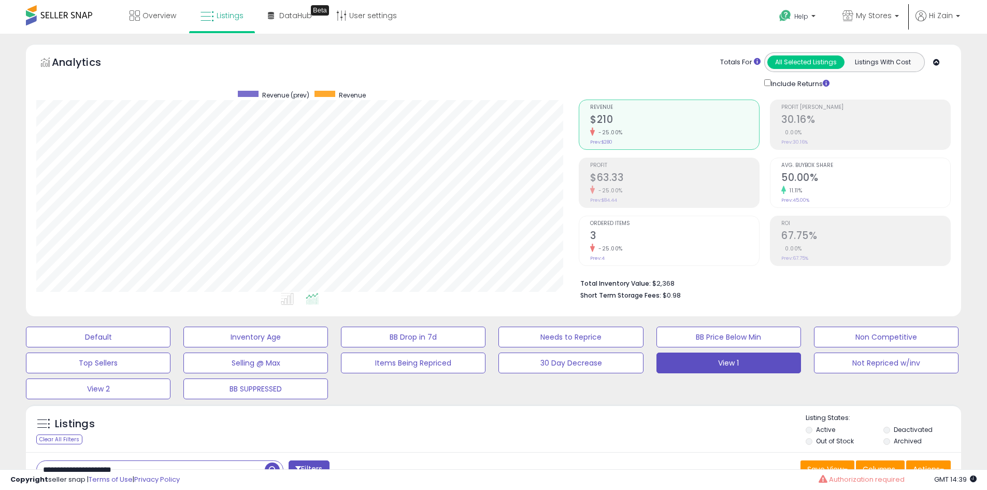 This screenshot has height=490, width=987. I want to click on small: Prev: $280, so click(601, 142).